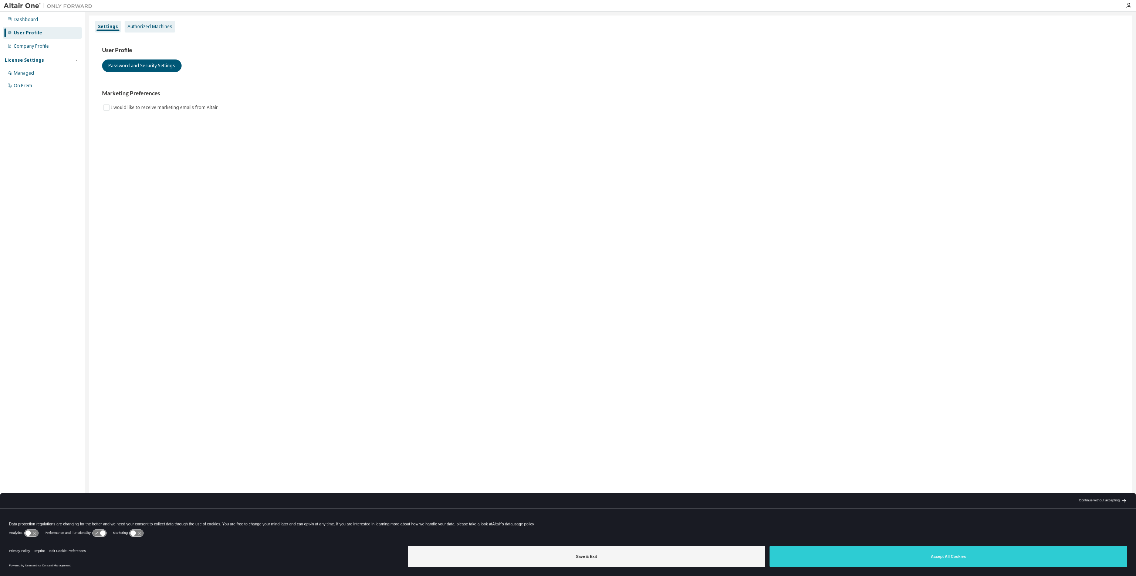 The image size is (1136, 576). What do you see at coordinates (142, 66) in the screenshot?
I see `button: Password and Security Settings` at bounding box center [142, 66].